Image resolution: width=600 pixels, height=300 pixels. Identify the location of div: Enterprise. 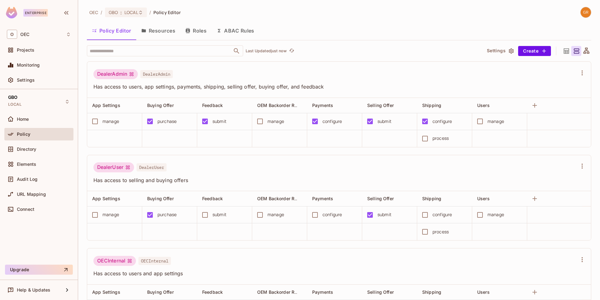
(36, 13).